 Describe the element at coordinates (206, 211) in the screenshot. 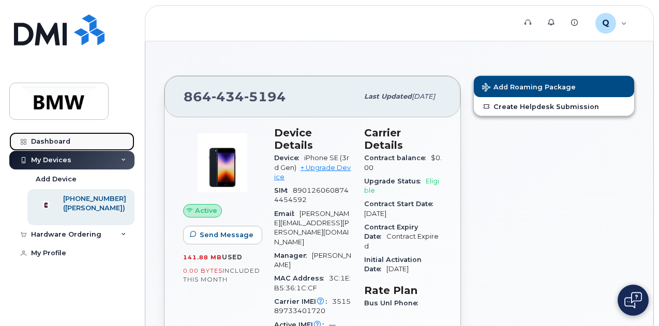

I see `span: Active` at that location.